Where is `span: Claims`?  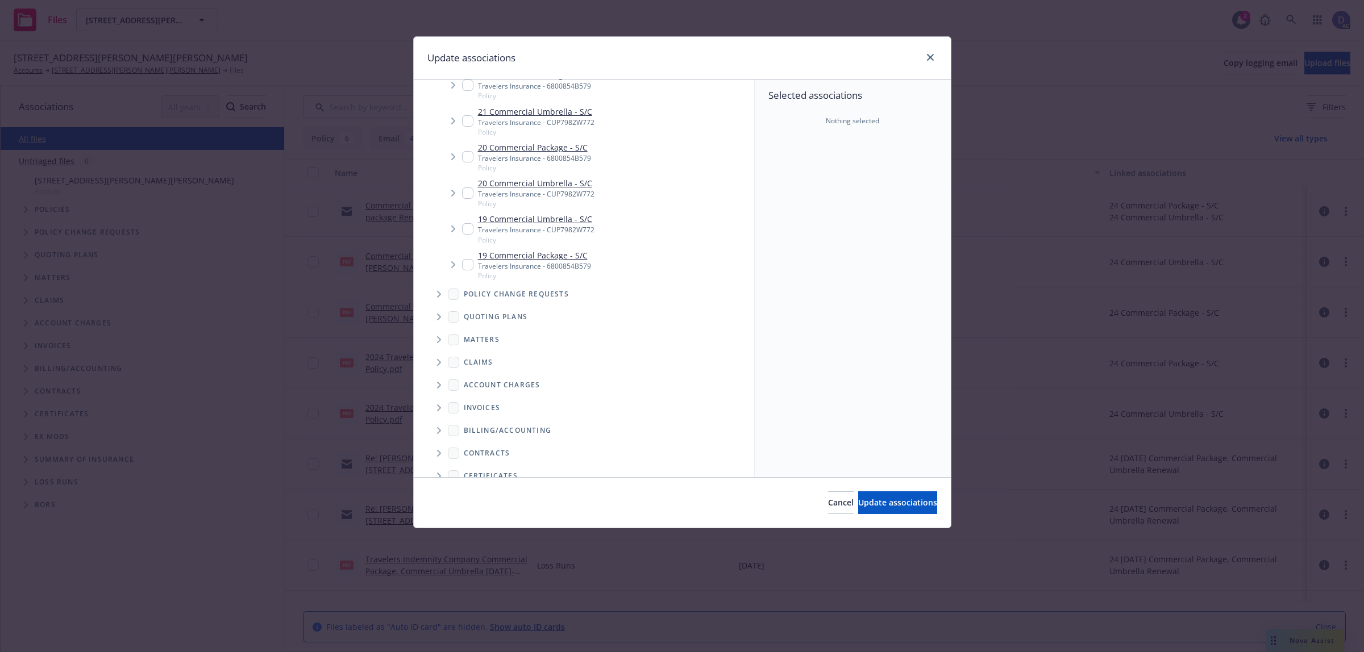
span: Claims is located at coordinates (478, 363).